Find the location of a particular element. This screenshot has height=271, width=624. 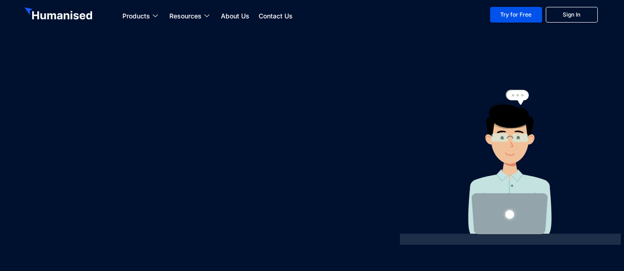

img: Humanised Logo is located at coordinates (59, 15).